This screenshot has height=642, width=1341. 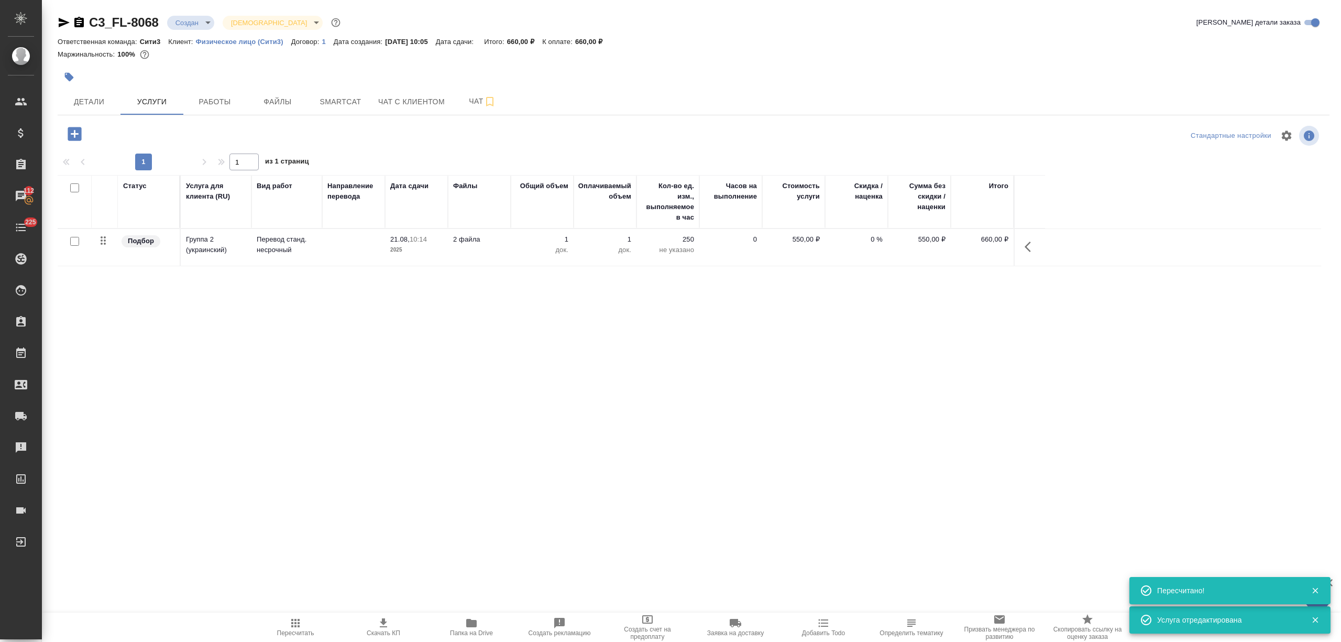 I want to click on td: 0, so click(x=731, y=247).